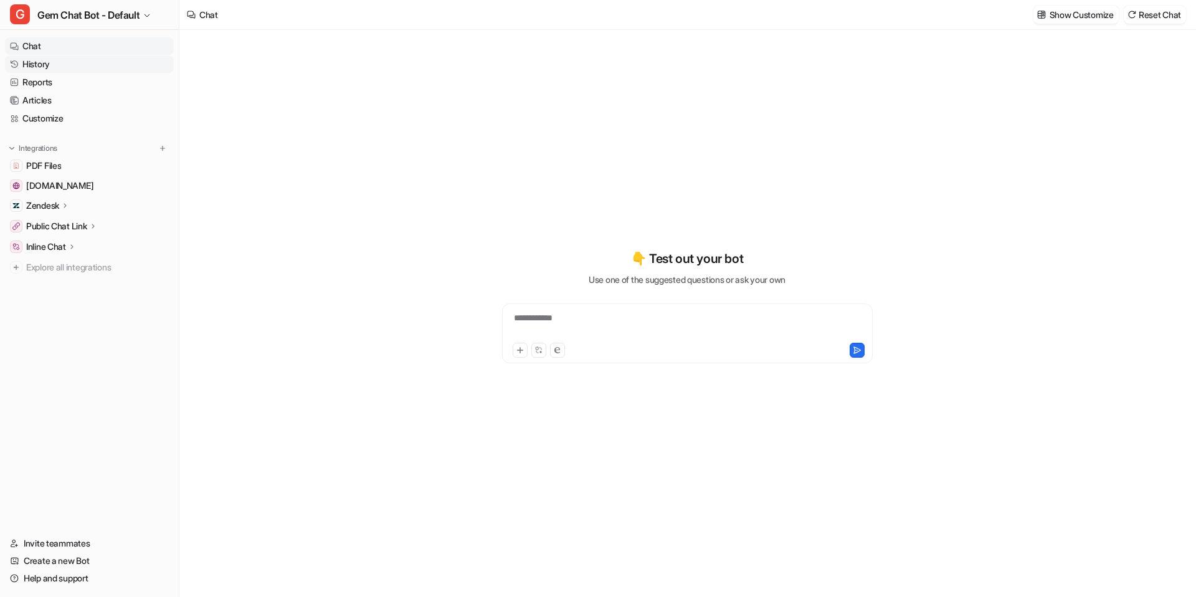 This screenshot has height=597, width=1196. Describe the element at coordinates (33, 148) in the screenshot. I see `button: Integrations` at that location.